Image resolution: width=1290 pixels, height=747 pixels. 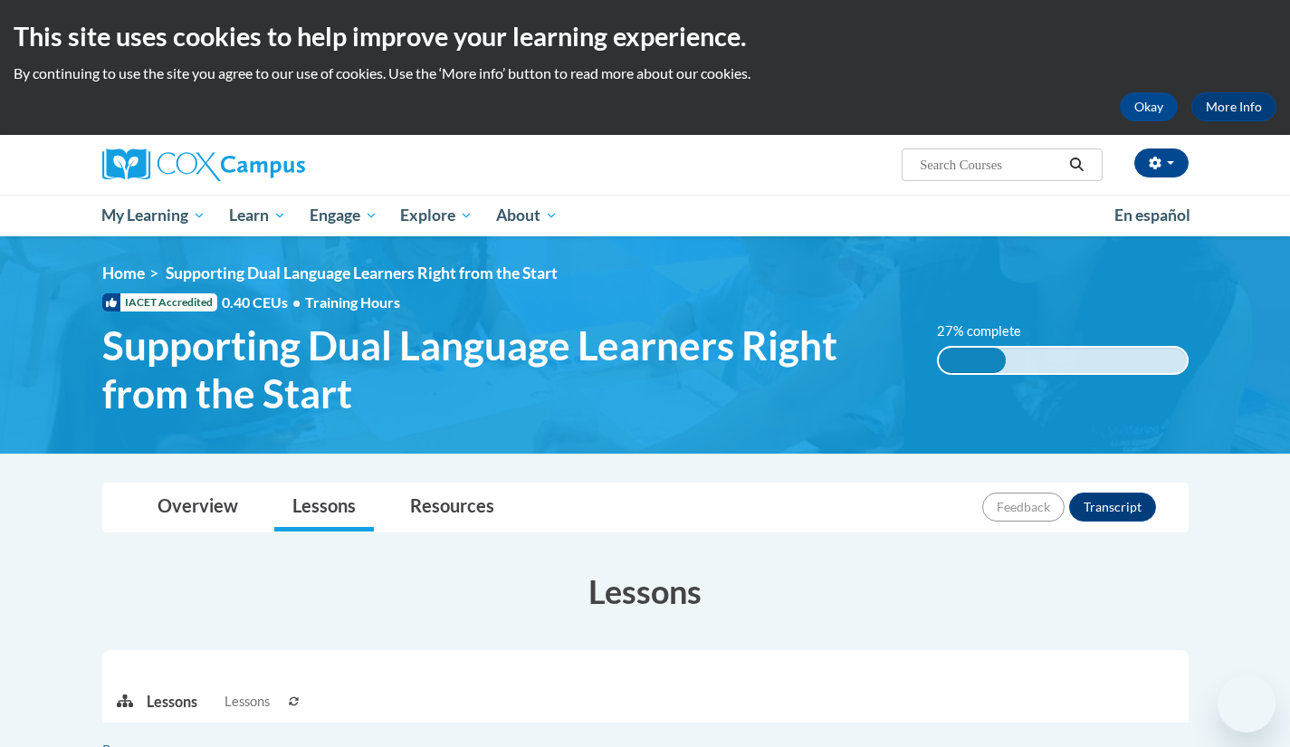 I want to click on span: My Learning, so click(x=153, y=215).